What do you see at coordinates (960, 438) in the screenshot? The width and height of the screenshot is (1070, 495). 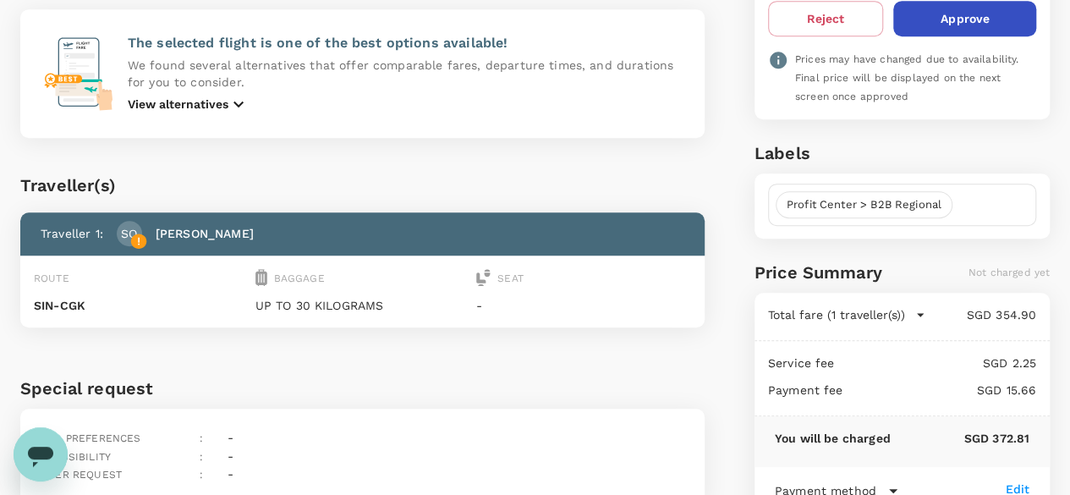 I see `p: SGD 372.81` at bounding box center [960, 438].